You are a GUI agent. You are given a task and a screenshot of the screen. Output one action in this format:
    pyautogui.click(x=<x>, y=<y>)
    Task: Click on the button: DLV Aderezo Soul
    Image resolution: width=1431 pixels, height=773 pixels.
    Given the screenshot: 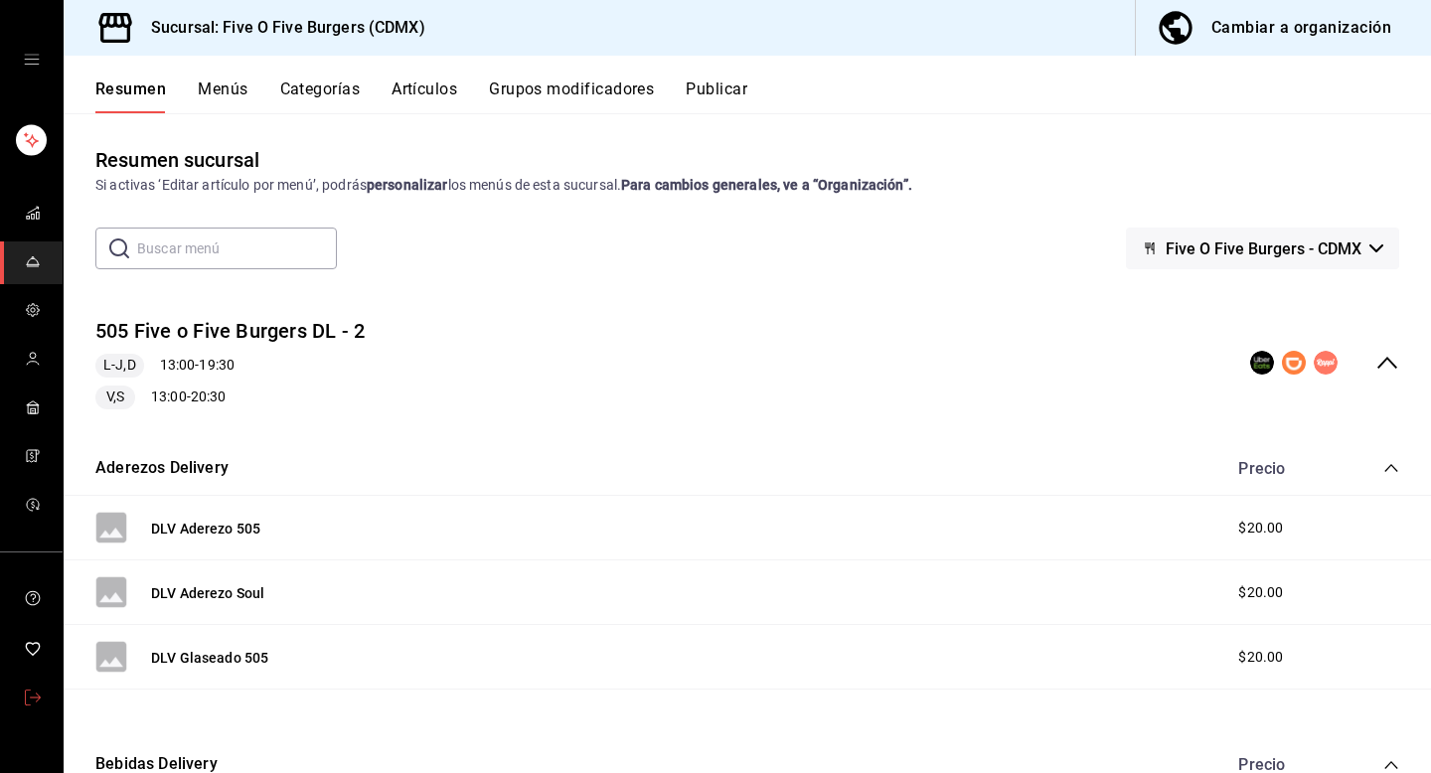 What is the action you would take?
    pyautogui.click(x=208, y=593)
    